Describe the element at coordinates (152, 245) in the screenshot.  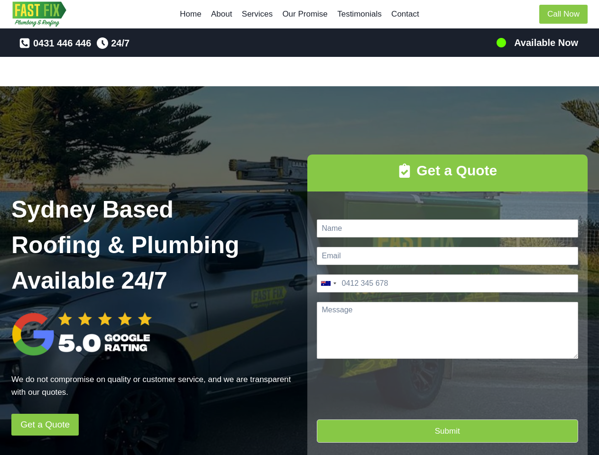
I see `h1: Sydney Based Roofing & Plumbing Available 24/7` at that location.